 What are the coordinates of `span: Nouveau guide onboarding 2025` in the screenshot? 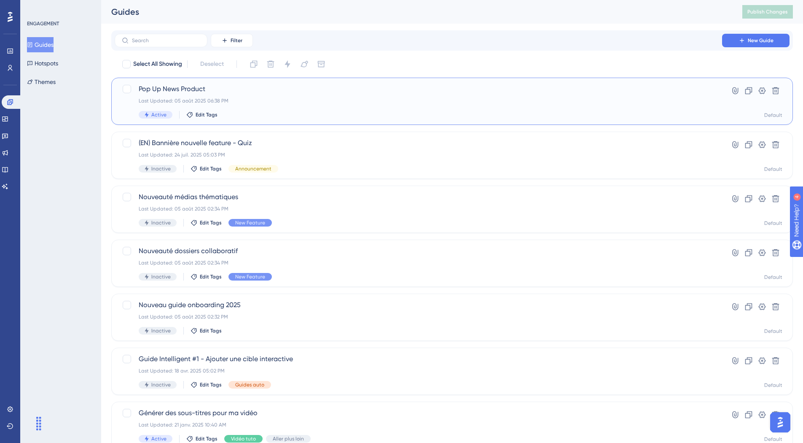 It's located at (418, 305).